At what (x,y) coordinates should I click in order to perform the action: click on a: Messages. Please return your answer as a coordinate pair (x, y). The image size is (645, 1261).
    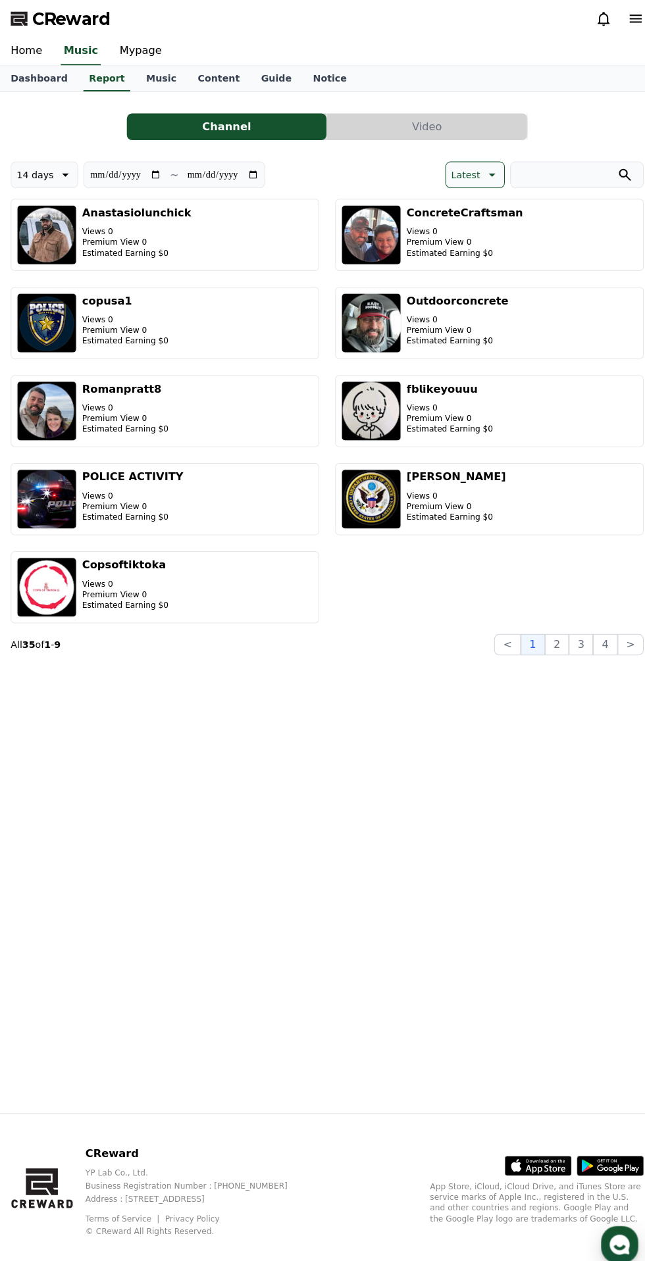
    Looking at the image, I should click on (128, 433).